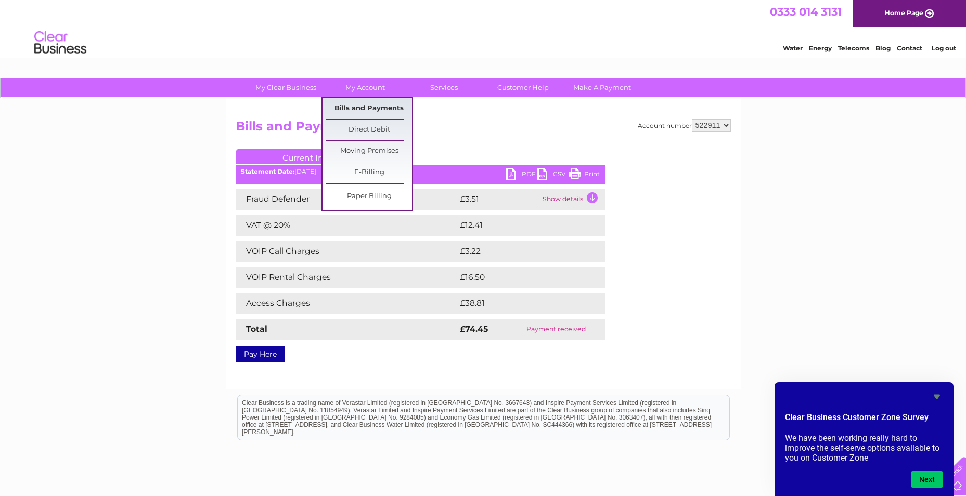 The height and width of the screenshot is (496, 966). What do you see at coordinates (556, 329) in the screenshot?
I see `td: Payment received` at bounding box center [556, 329].